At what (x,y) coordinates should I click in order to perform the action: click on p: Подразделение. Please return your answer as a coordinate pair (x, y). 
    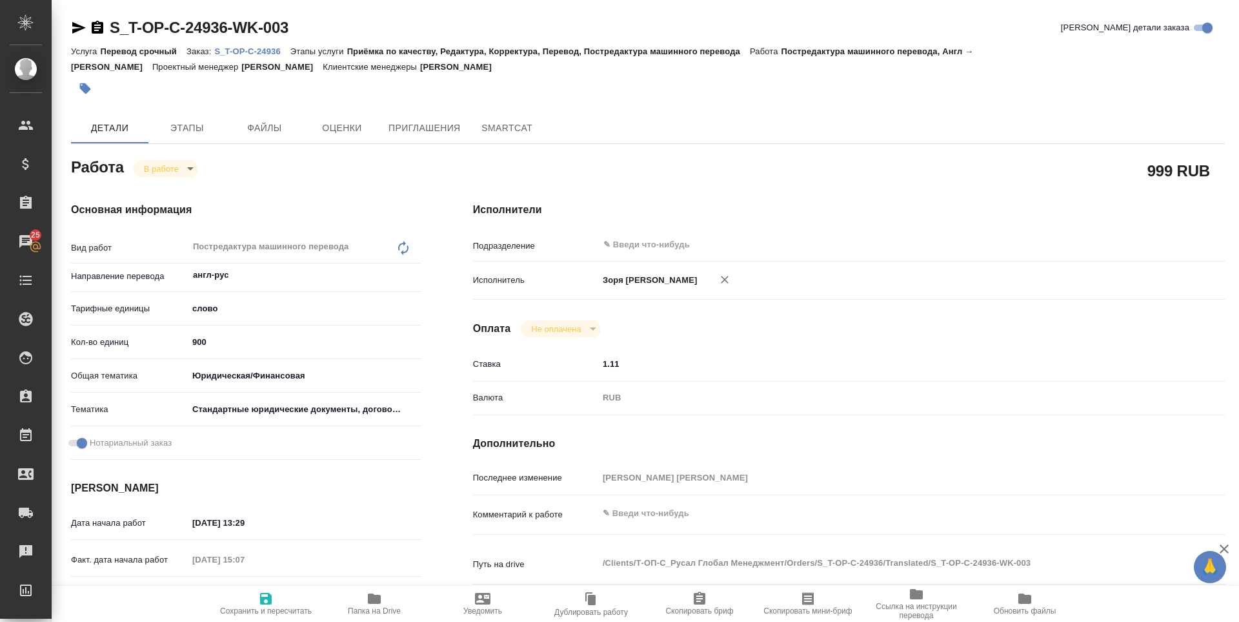
    Looking at the image, I should click on (536, 246).